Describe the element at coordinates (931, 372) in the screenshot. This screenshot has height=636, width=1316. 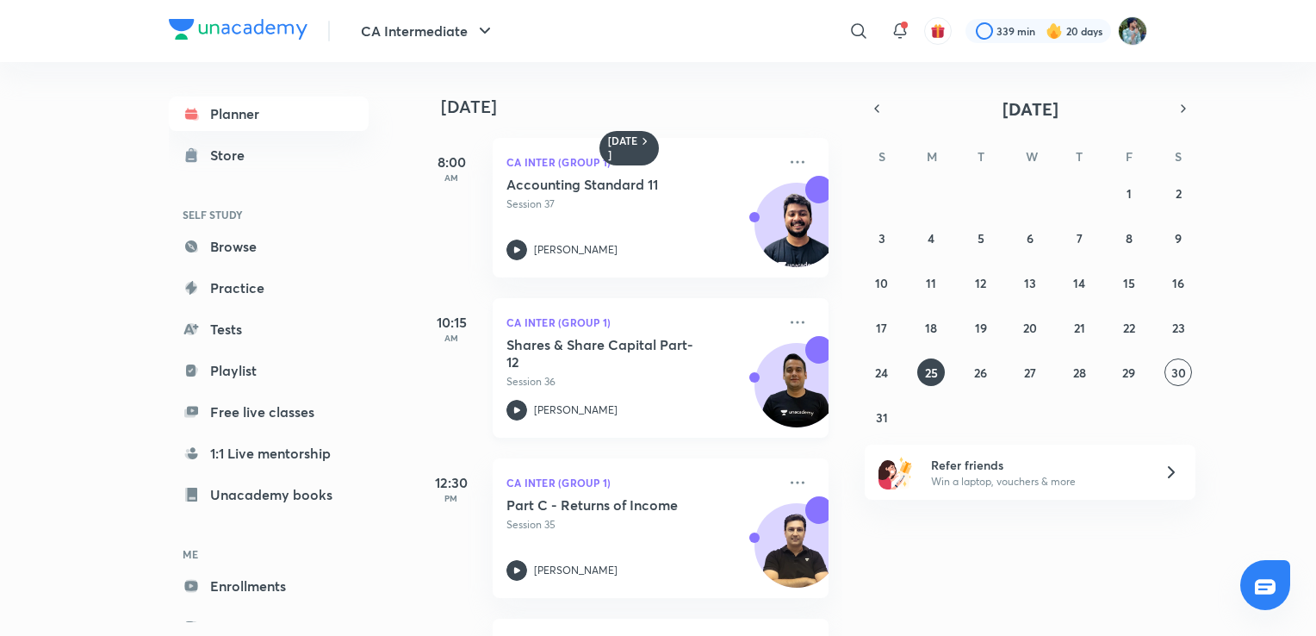
I see `abbr: August 25, 2025` at that location.